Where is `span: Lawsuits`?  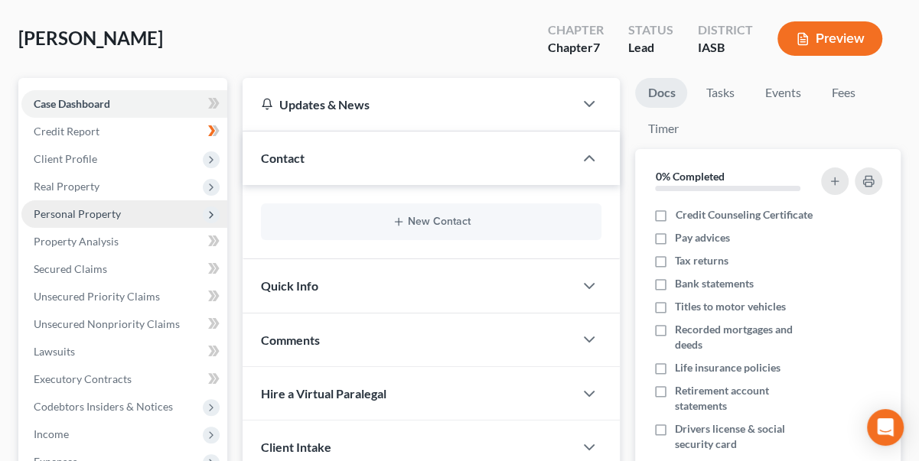 span: Lawsuits is located at coordinates (54, 351).